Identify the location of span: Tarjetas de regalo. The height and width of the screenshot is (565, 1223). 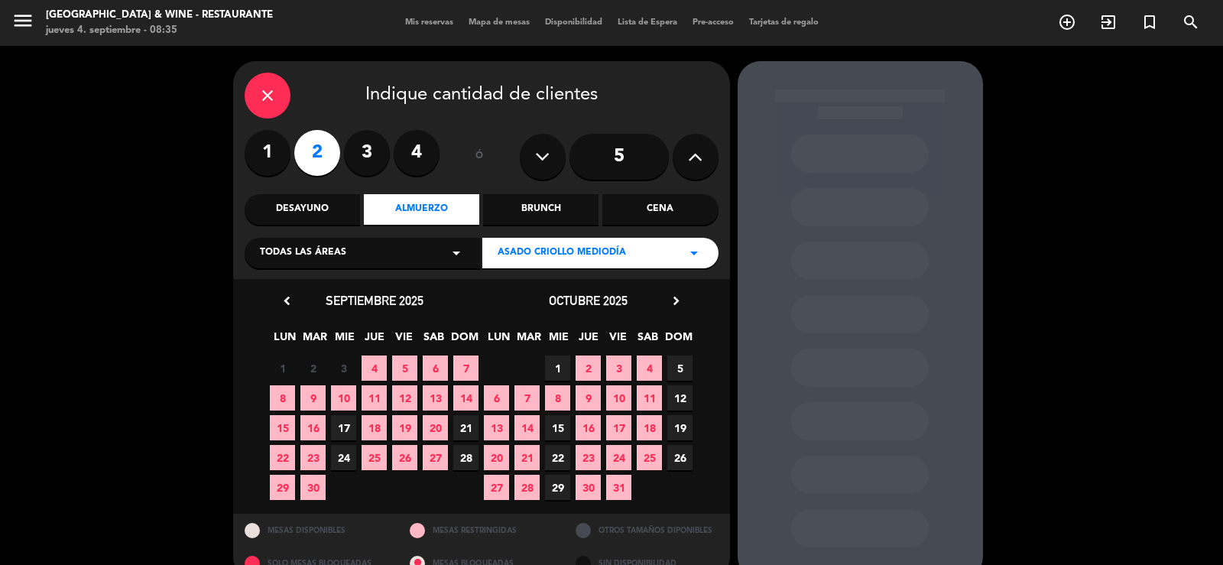
(783, 22).